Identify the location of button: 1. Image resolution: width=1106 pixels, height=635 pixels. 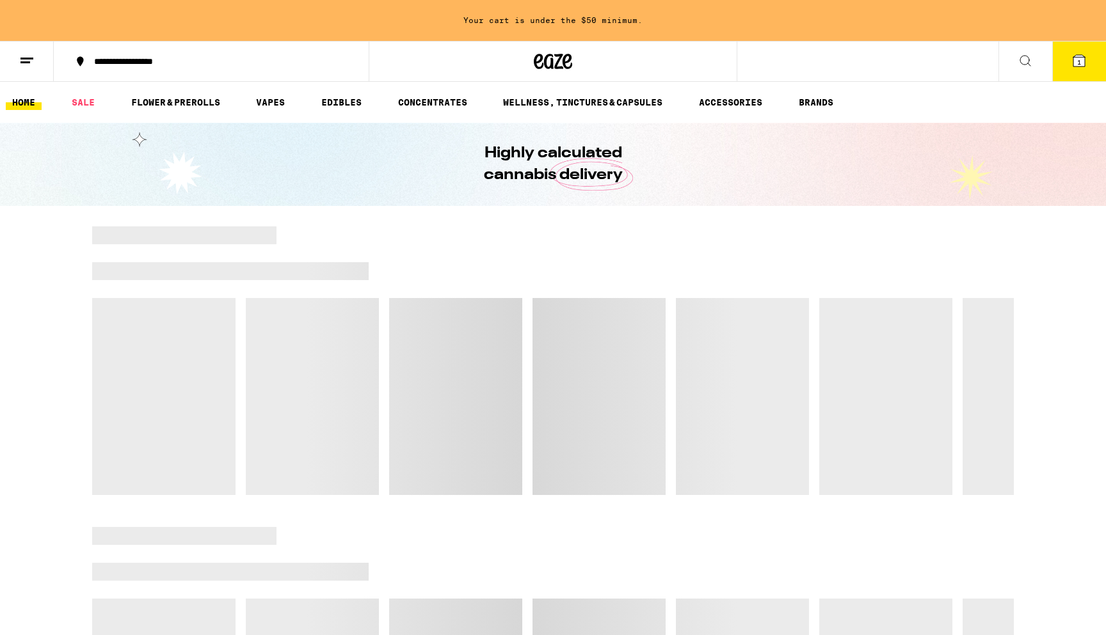
(1079, 61).